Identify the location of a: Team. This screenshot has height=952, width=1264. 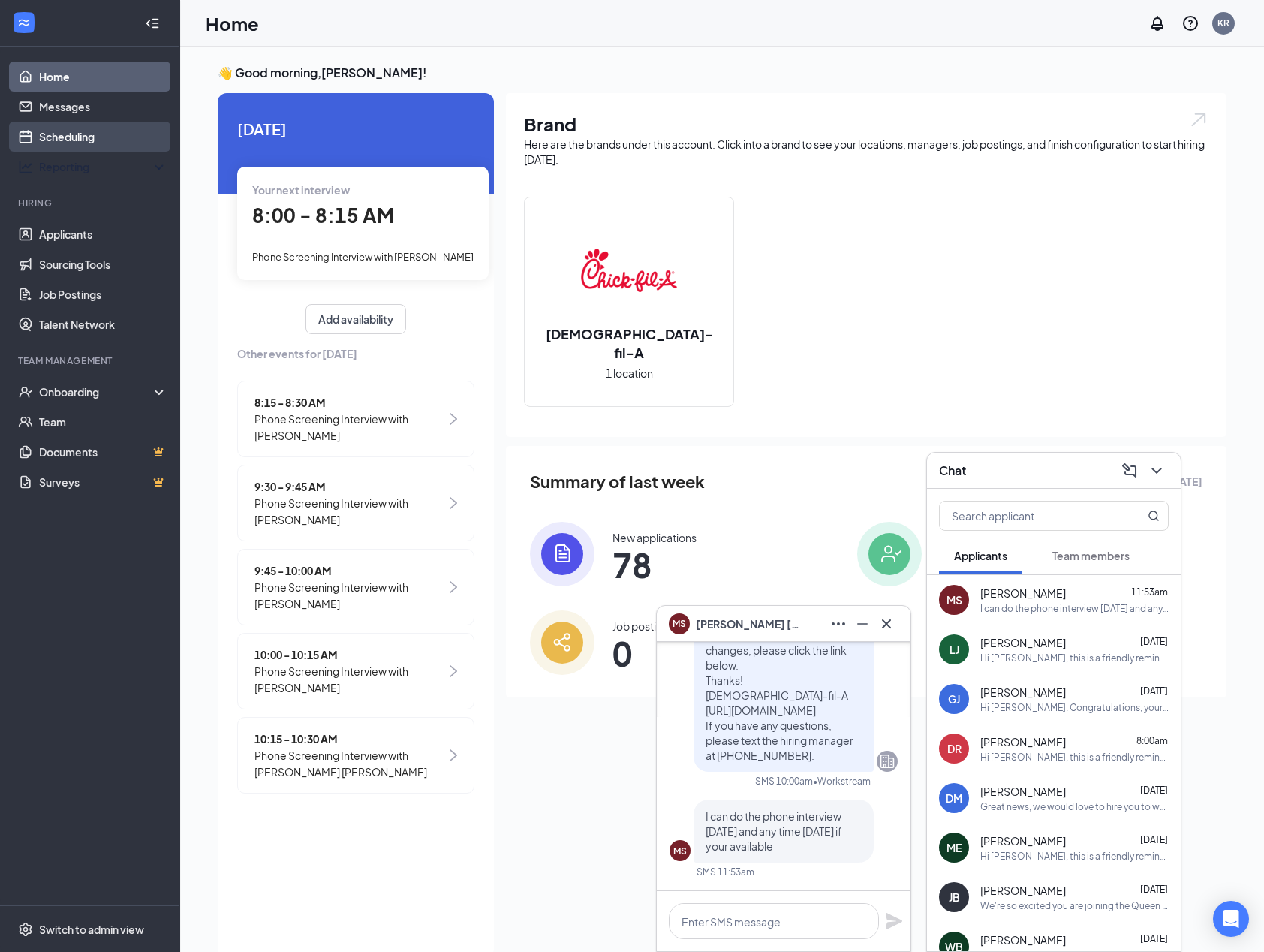
(102, 422).